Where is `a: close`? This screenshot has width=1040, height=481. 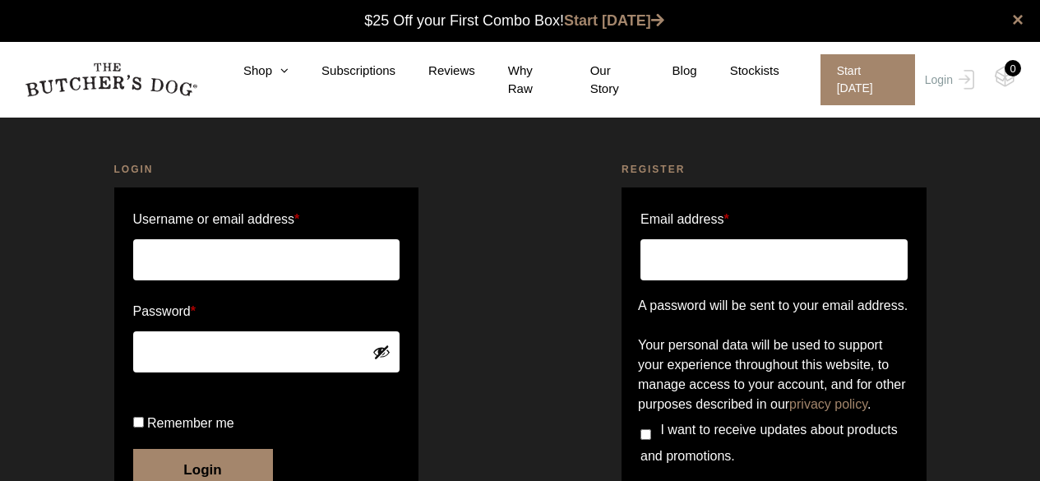
a: close is located at coordinates (1018, 20).